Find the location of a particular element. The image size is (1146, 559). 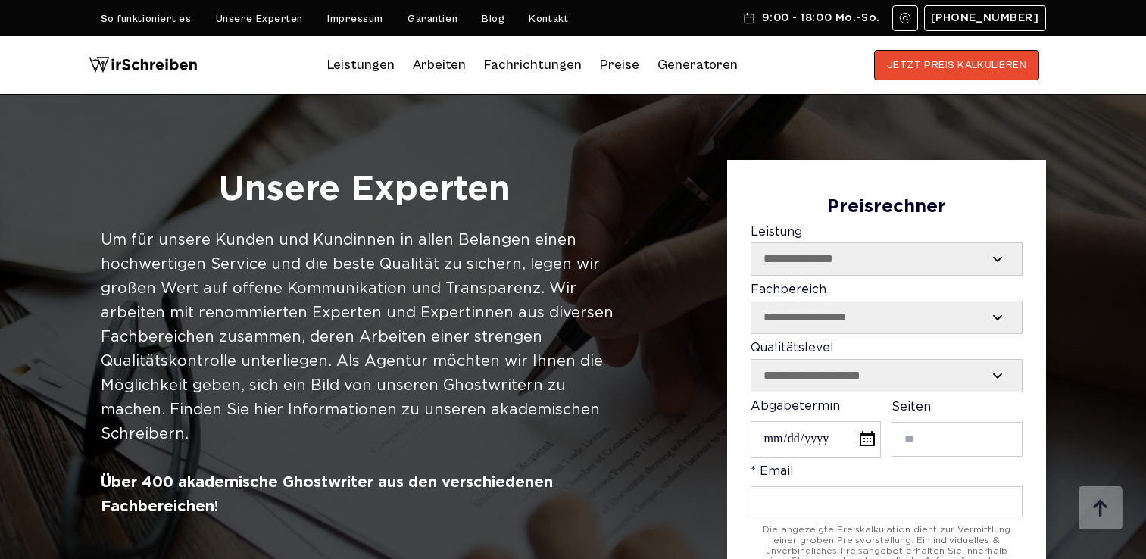

button: JETZT PREIS KALKULIEREN is located at coordinates (957, 65).